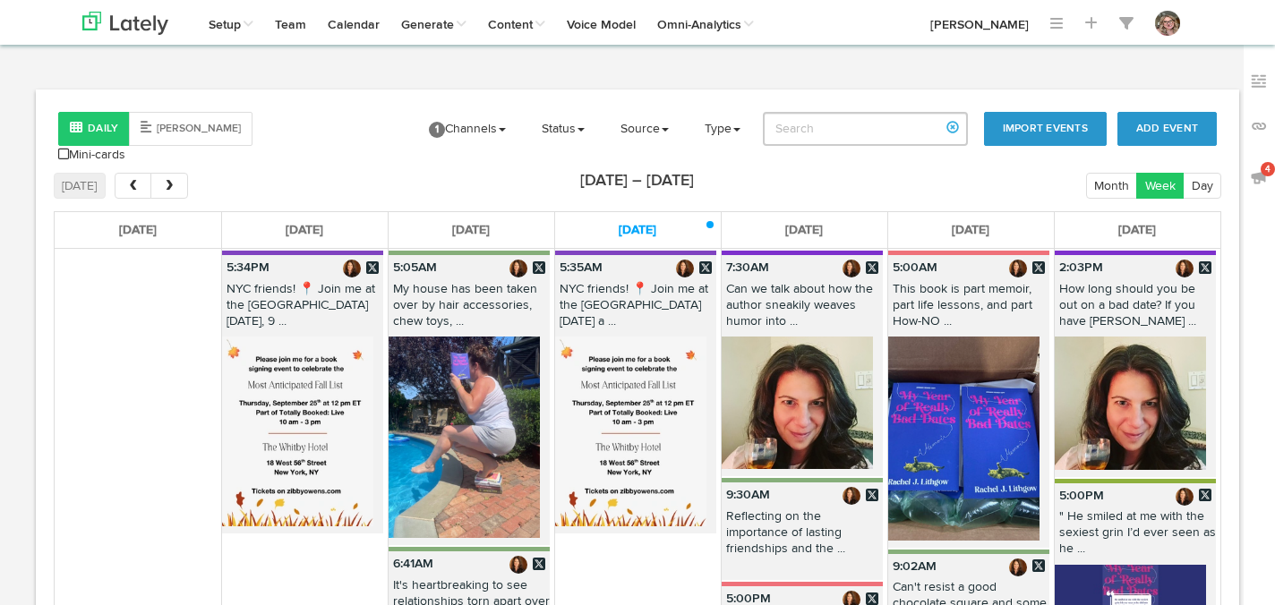 The height and width of the screenshot is (605, 1275). What do you see at coordinates (914, 567) in the screenshot?
I see `b: 9:02AM` at bounding box center [914, 567].